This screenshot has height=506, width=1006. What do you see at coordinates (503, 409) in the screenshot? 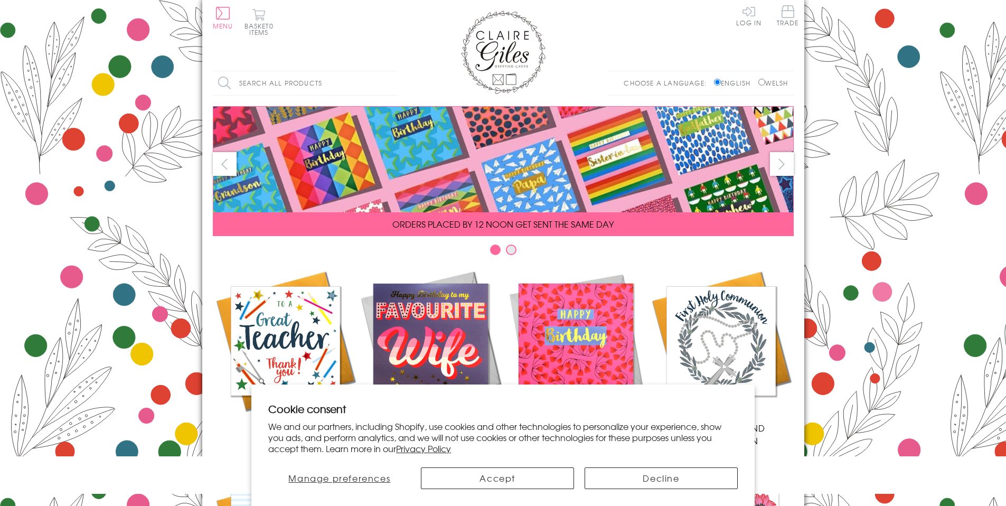
I see `h2: Cookie consent` at bounding box center [503, 409].